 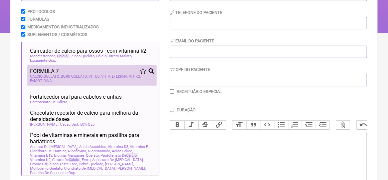 What do you see at coordinates (43, 56) in the screenshot?
I see `span: Menatetrenona` at bounding box center [43, 56].